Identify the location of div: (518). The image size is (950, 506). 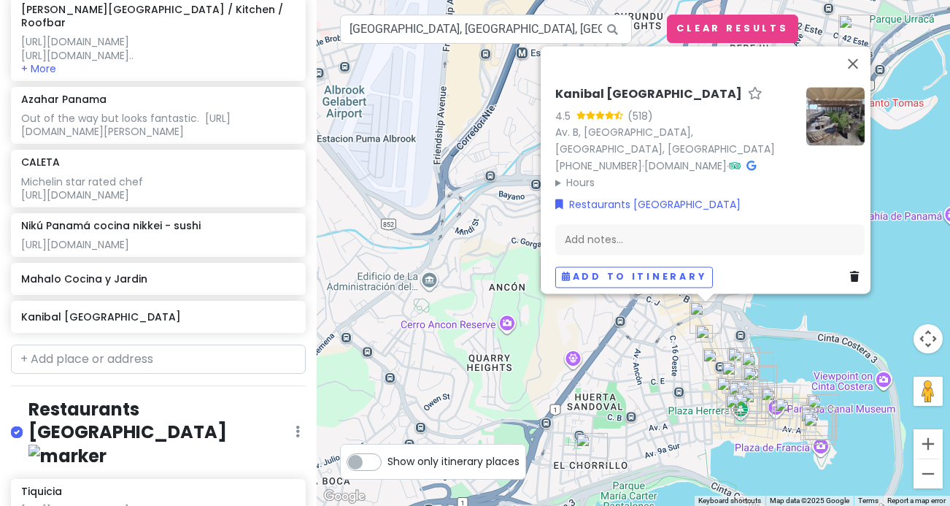
(640, 116).